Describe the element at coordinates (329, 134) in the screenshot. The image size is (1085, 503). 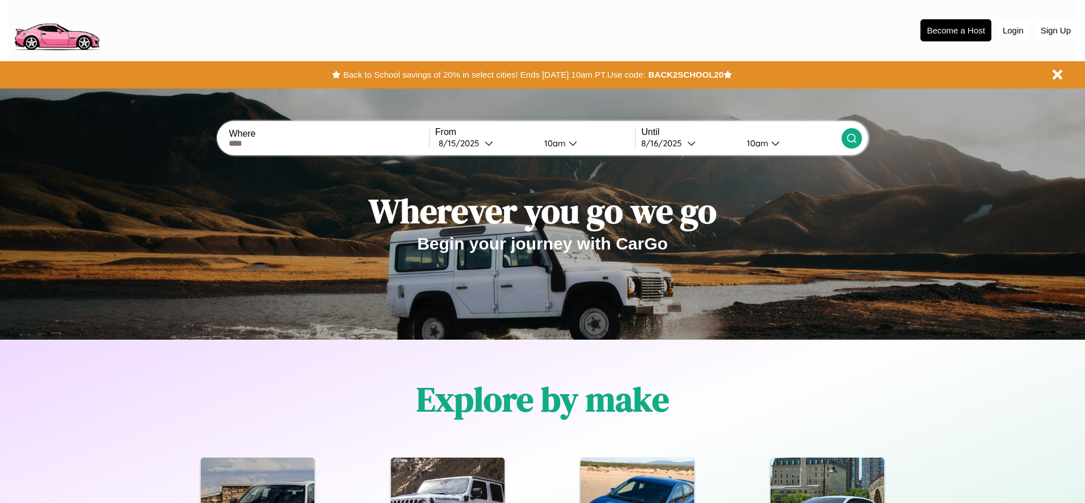
I see `label: Where` at that location.